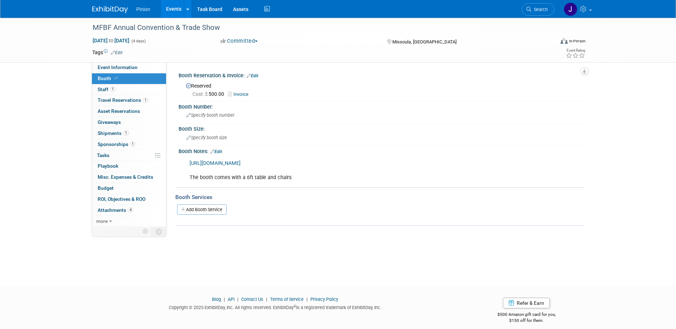  I want to click on a: Search, so click(538, 9).